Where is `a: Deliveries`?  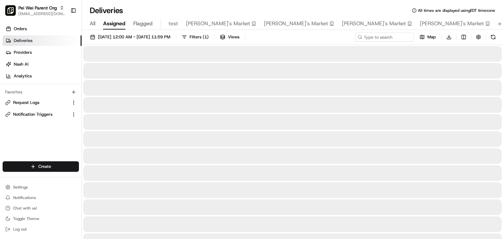 a: Deliveries is located at coordinates (42, 41).